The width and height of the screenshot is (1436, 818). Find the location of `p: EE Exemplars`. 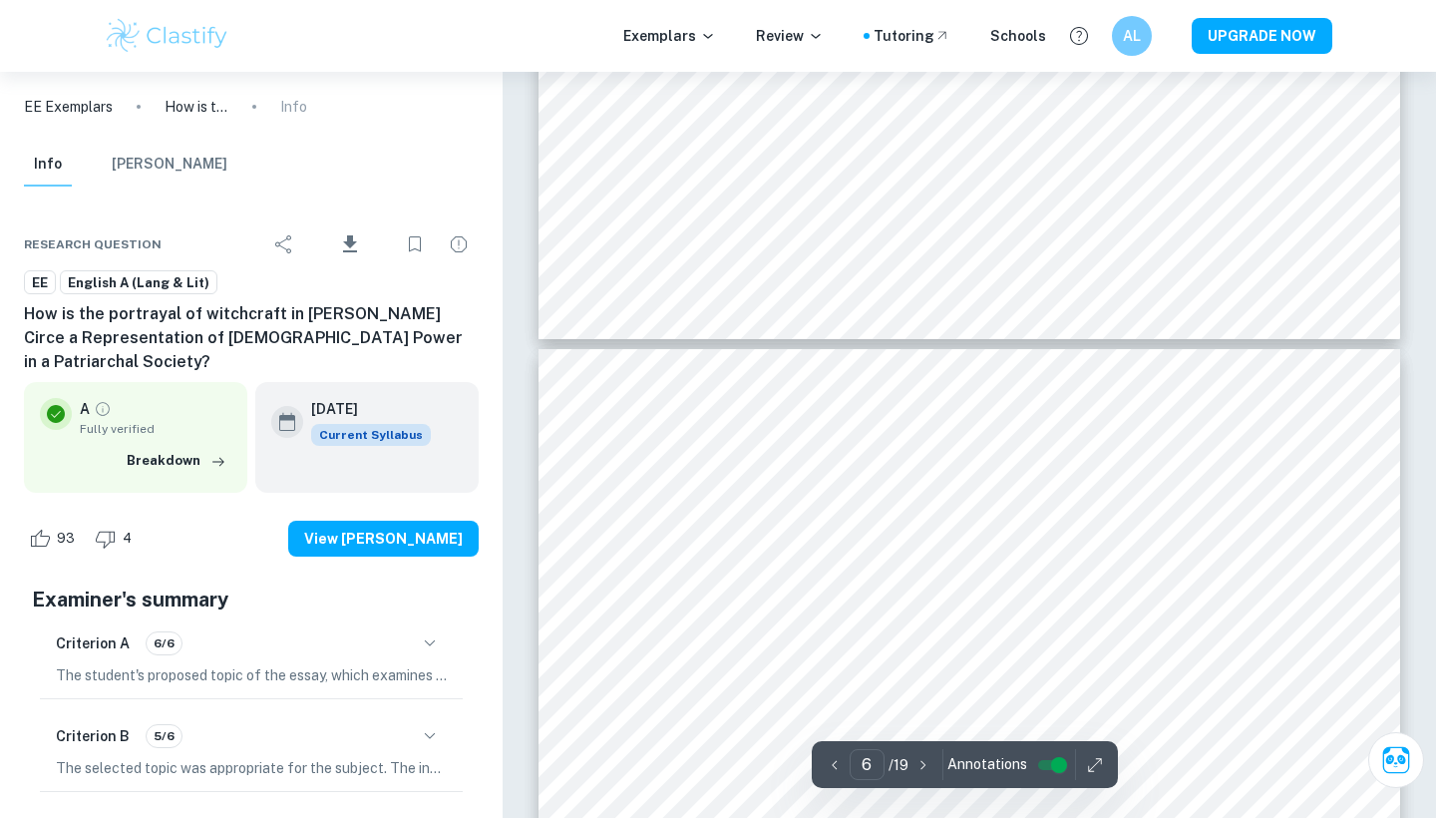

p: EE Exemplars is located at coordinates (68, 107).